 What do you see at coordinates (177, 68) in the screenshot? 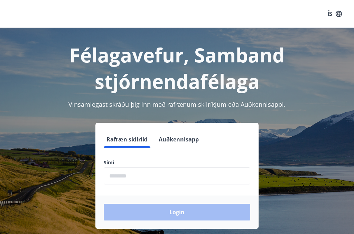
I see `h1: Félagavefur, Samband stjórnendafélaga` at bounding box center [177, 68].